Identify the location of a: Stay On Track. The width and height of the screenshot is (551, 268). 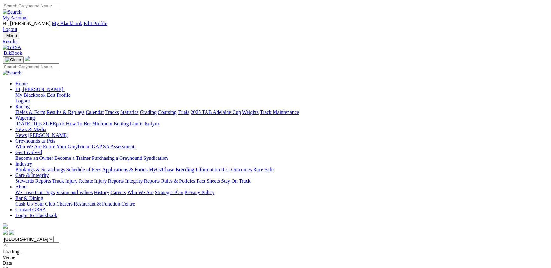
(236, 181).